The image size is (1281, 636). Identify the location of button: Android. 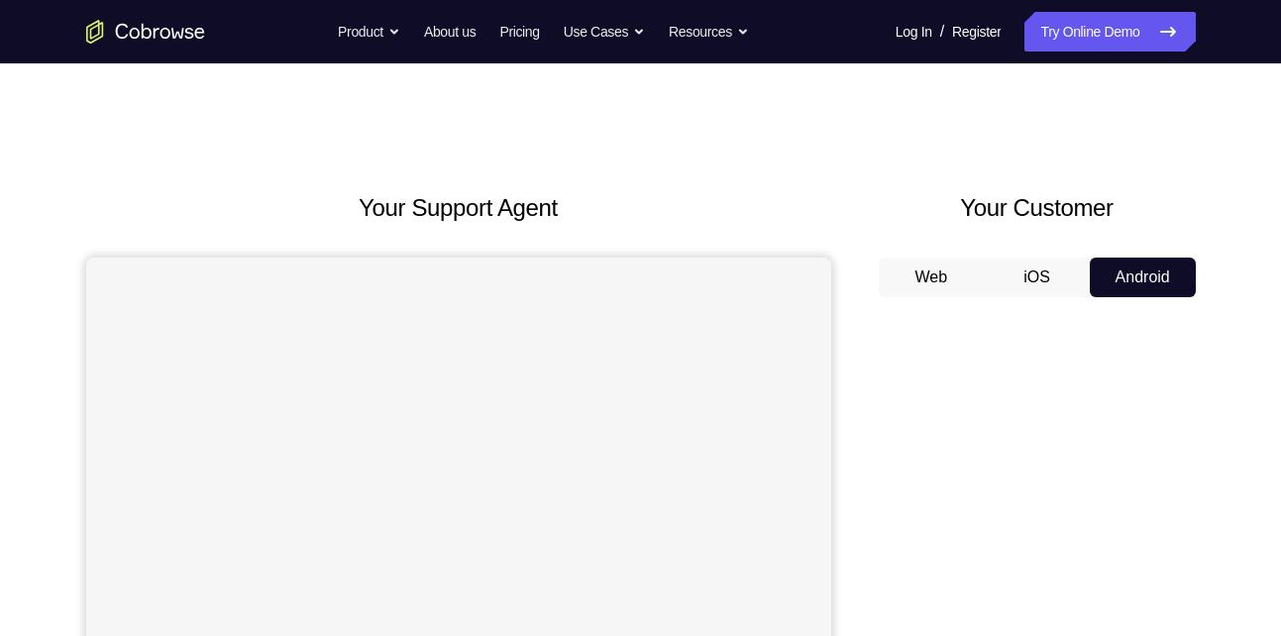
(1142, 277).